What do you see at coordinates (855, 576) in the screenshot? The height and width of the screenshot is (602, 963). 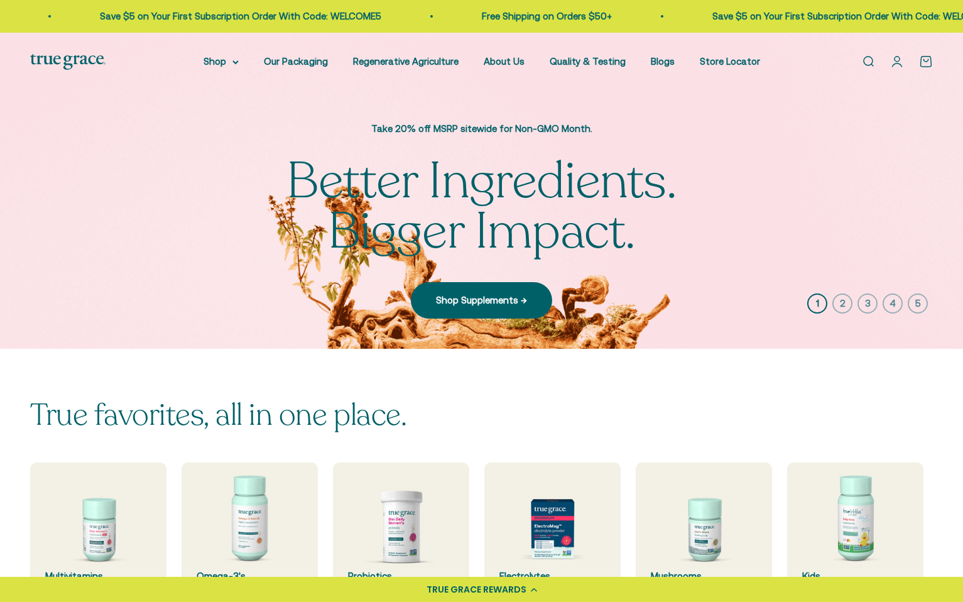 I see `div: Kids` at bounding box center [855, 576].